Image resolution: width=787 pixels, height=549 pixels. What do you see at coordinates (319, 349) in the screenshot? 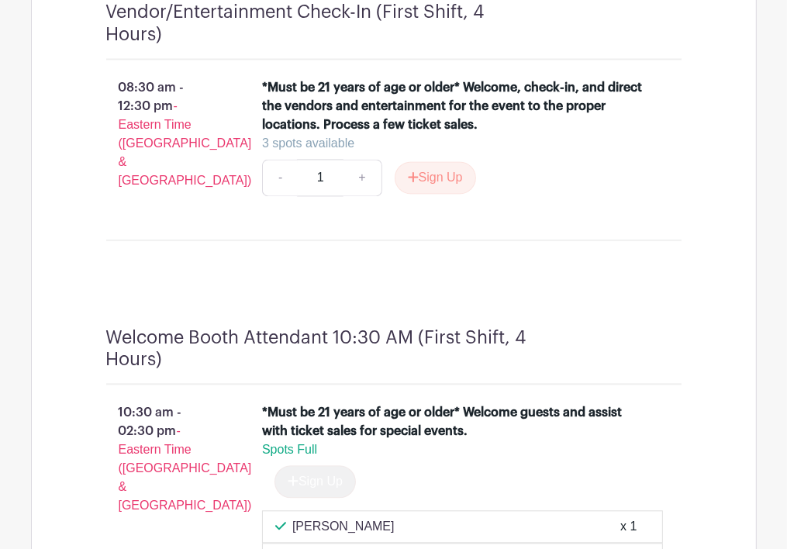
I see `h4: Welcome Booth Attendant 10:30 AM (First Shift, 4 Hours)` at bounding box center [319, 349].